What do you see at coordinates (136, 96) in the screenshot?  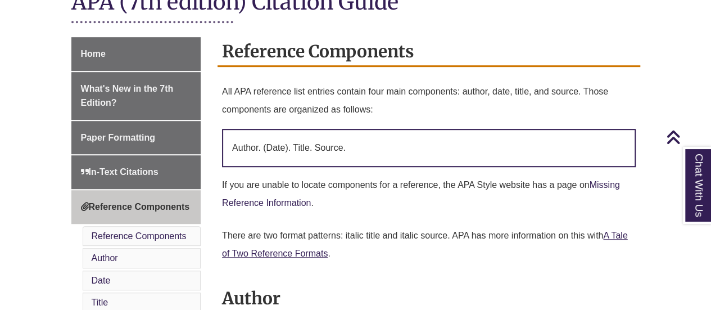 I see `a: What's New in the 7th Edition?` at bounding box center [136, 96].